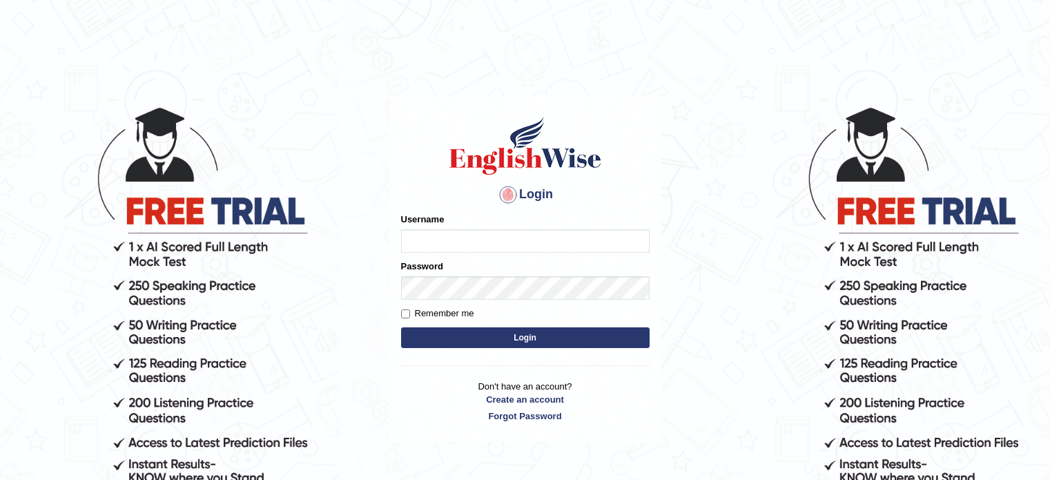 This screenshot has width=1050, height=480. What do you see at coordinates (526, 195) in the screenshot?
I see `h4: Login` at bounding box center [526, 195].